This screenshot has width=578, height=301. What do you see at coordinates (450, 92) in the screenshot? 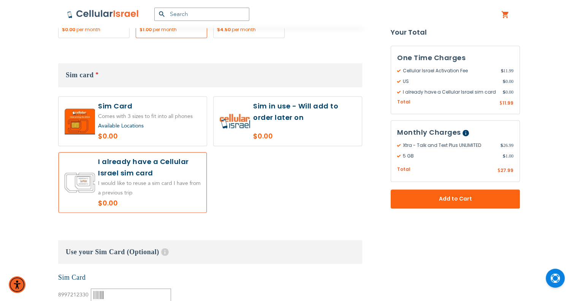
I see `span: I already have a Cellular Israel sim card` at bounding box center [450, 92].